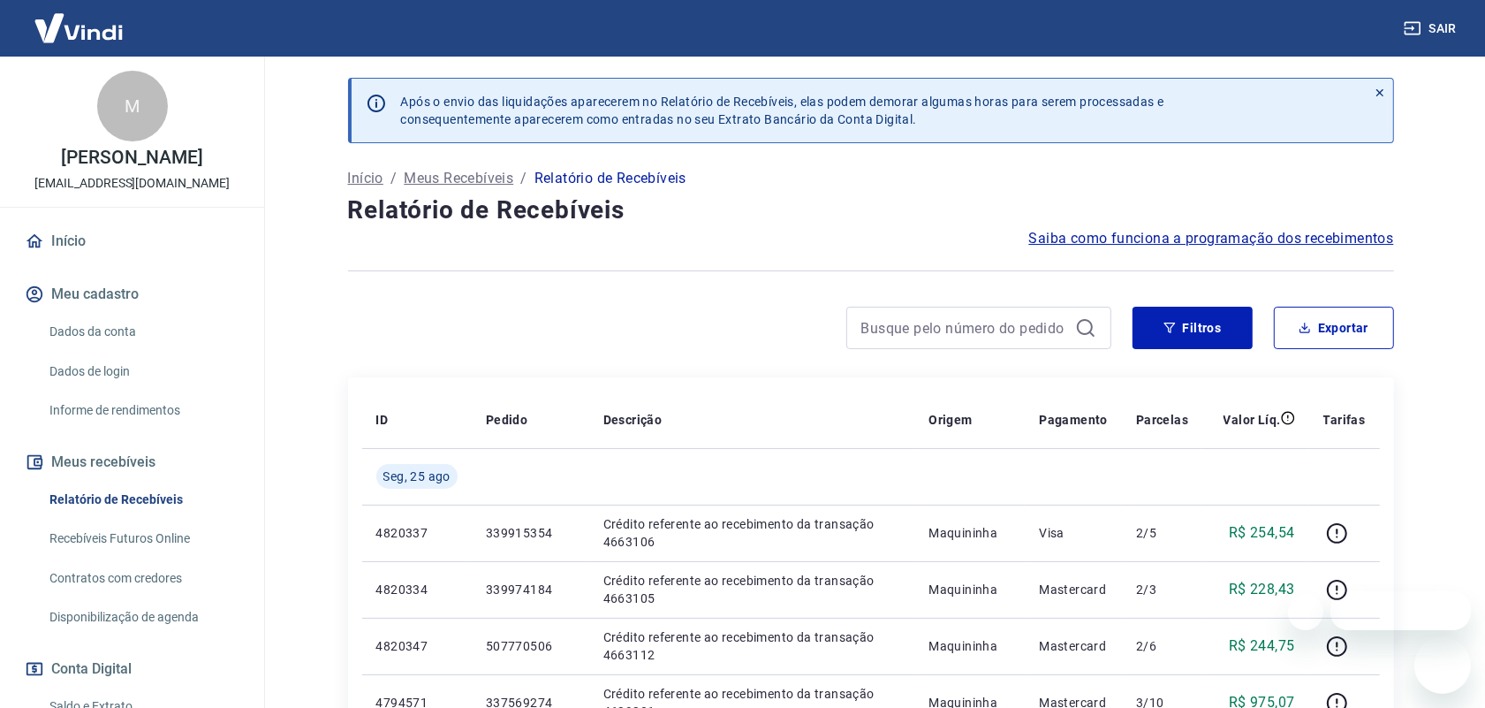 The width and height of the screenshot is (1485, 708). I want to click on button: Exportar, so click(1334, 328).